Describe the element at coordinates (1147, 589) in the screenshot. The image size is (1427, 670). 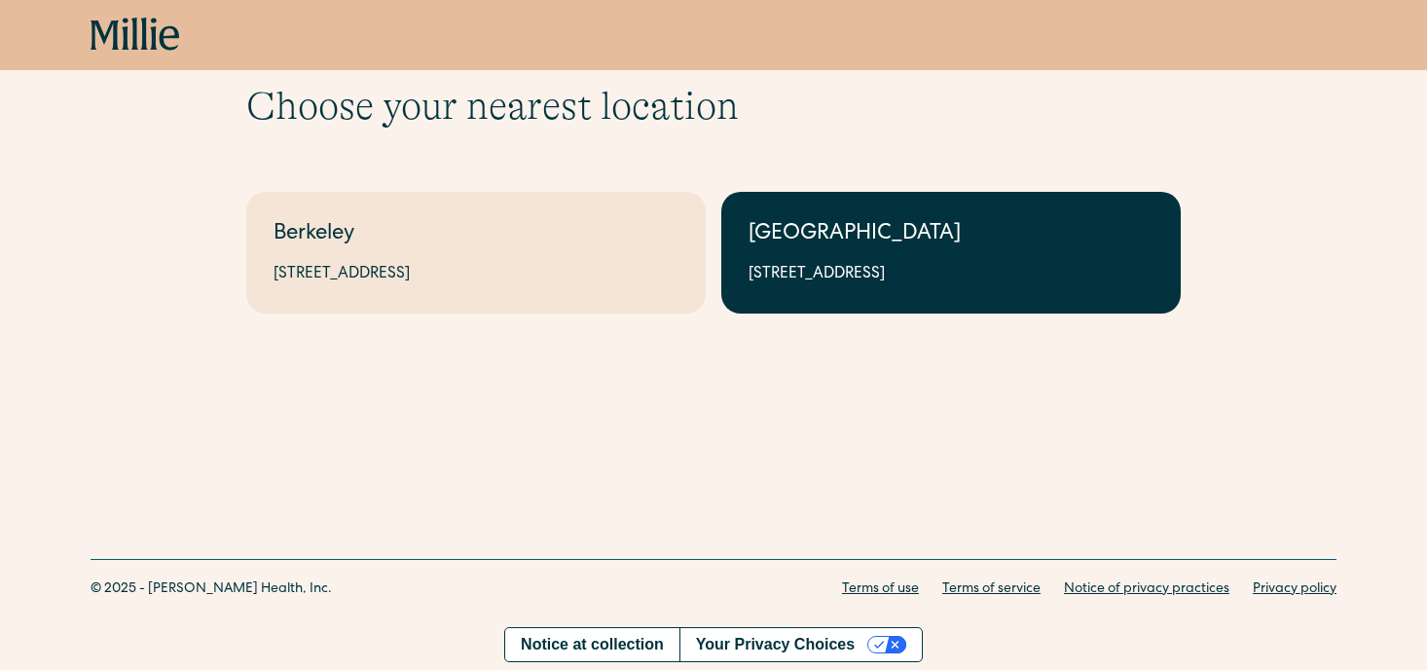
I see `a: Notice of privacy practices` at that location.